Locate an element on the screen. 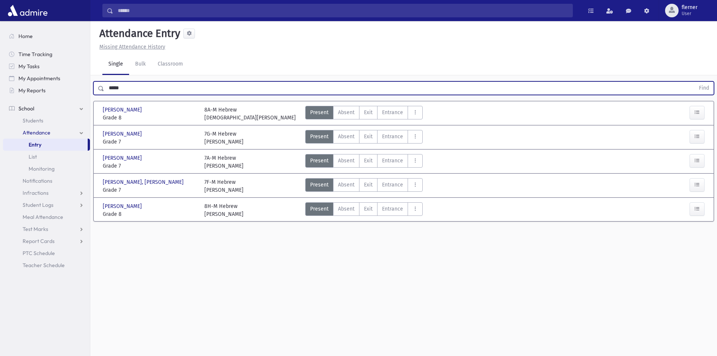 The height and width of the screenshot is (356, 717). a: Single is located at coordinates (116, 64).